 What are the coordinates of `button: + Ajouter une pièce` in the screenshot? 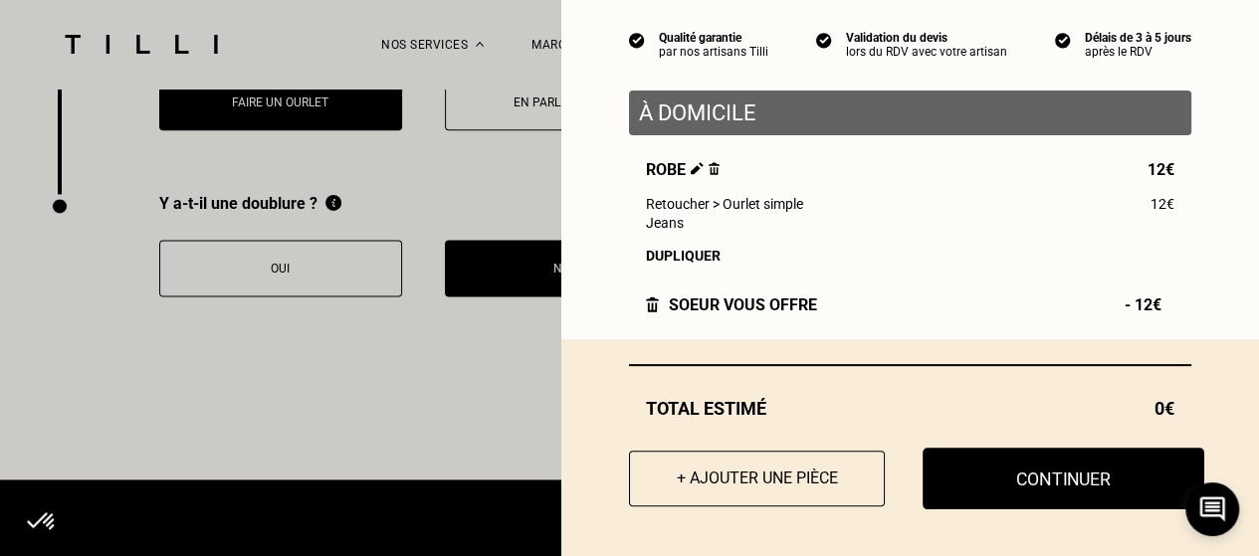 It's located at (756, 479).